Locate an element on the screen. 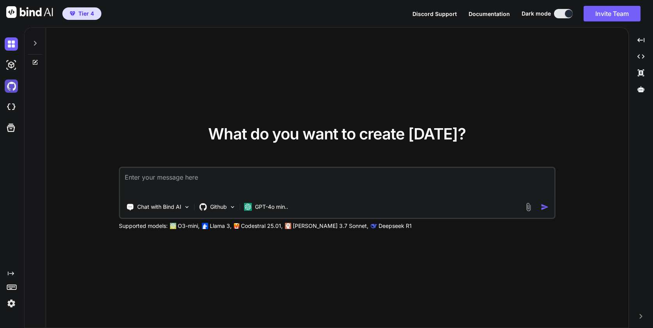 The height and width of the screenshot is (328, 653). p: Deepseek R1 is located at coordinates (395, 226).